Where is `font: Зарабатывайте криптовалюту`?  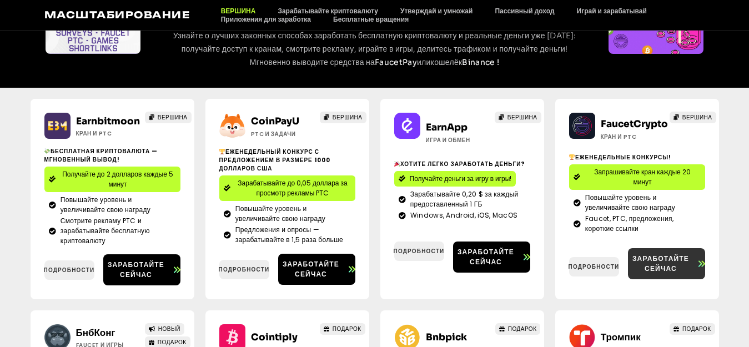 font: Зарабатывайте криптовалюту is located at coordinates (328, 11).